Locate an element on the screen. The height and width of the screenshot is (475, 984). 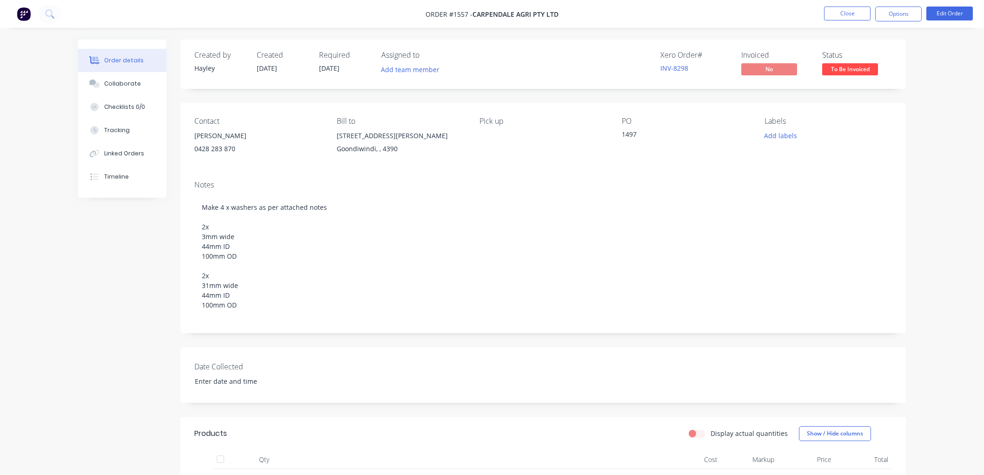
div: Required is located at coordinates (345, 55).